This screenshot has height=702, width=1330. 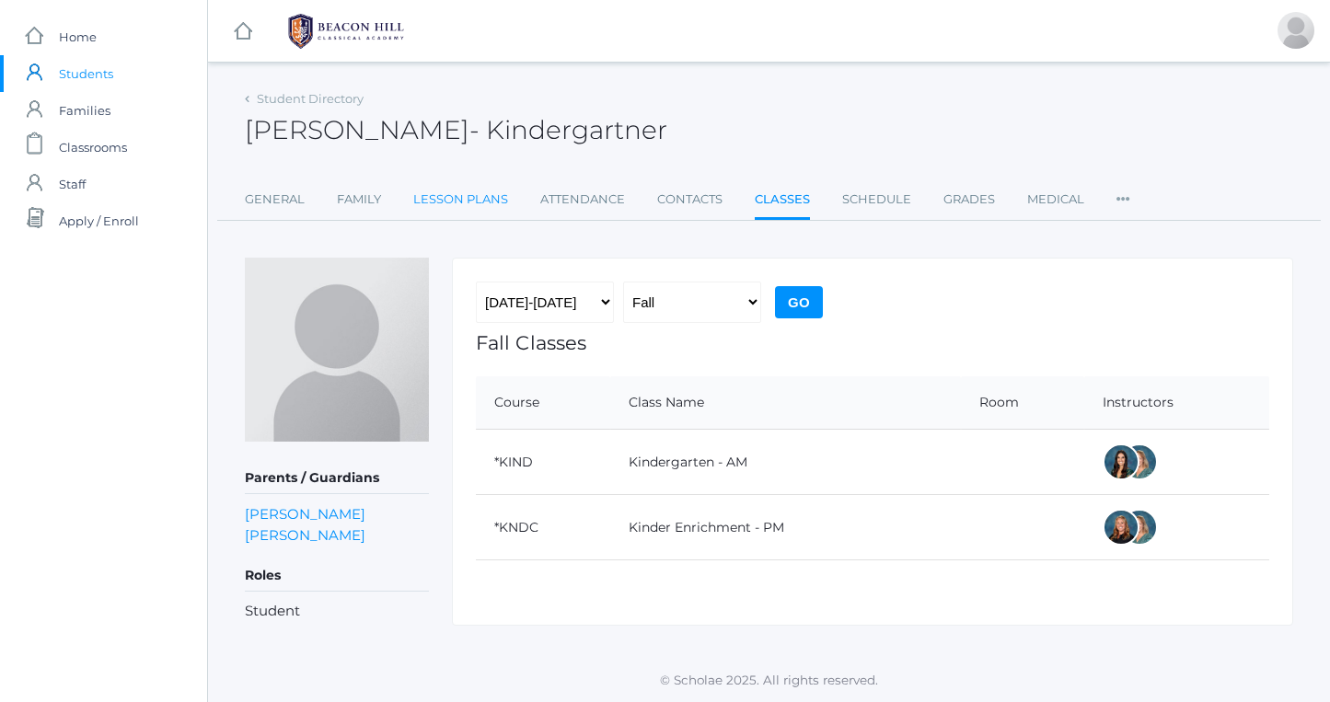 I want to click on h5: Roles, so click(x=337, y=576).